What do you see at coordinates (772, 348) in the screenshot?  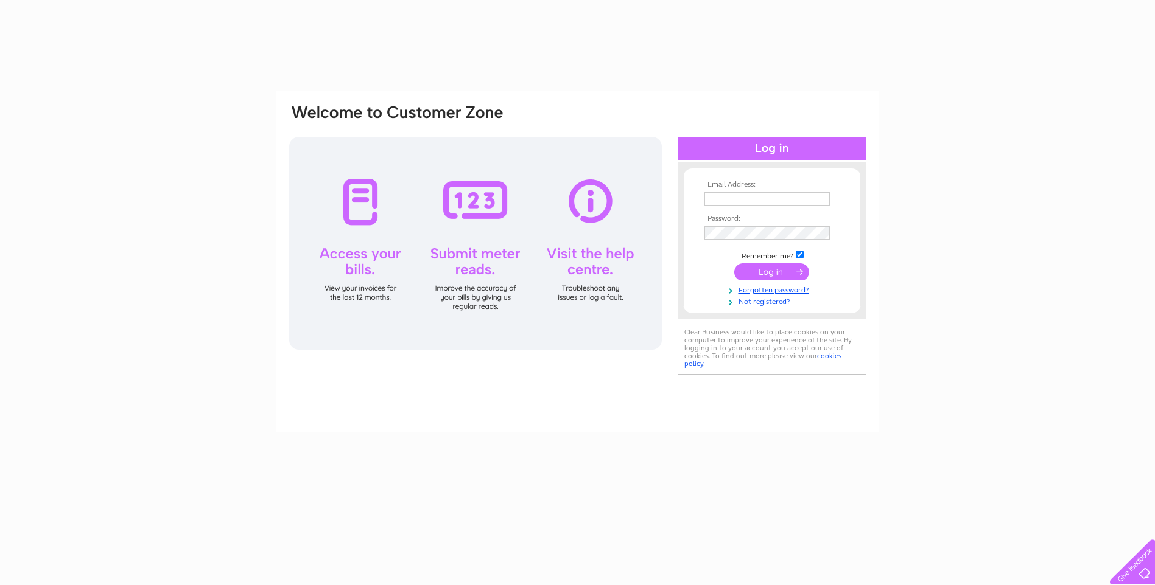 I see `div: Clear Business would like to place cookies on your computer to improve your experience of the sit...` at bounding box center [772, 348].